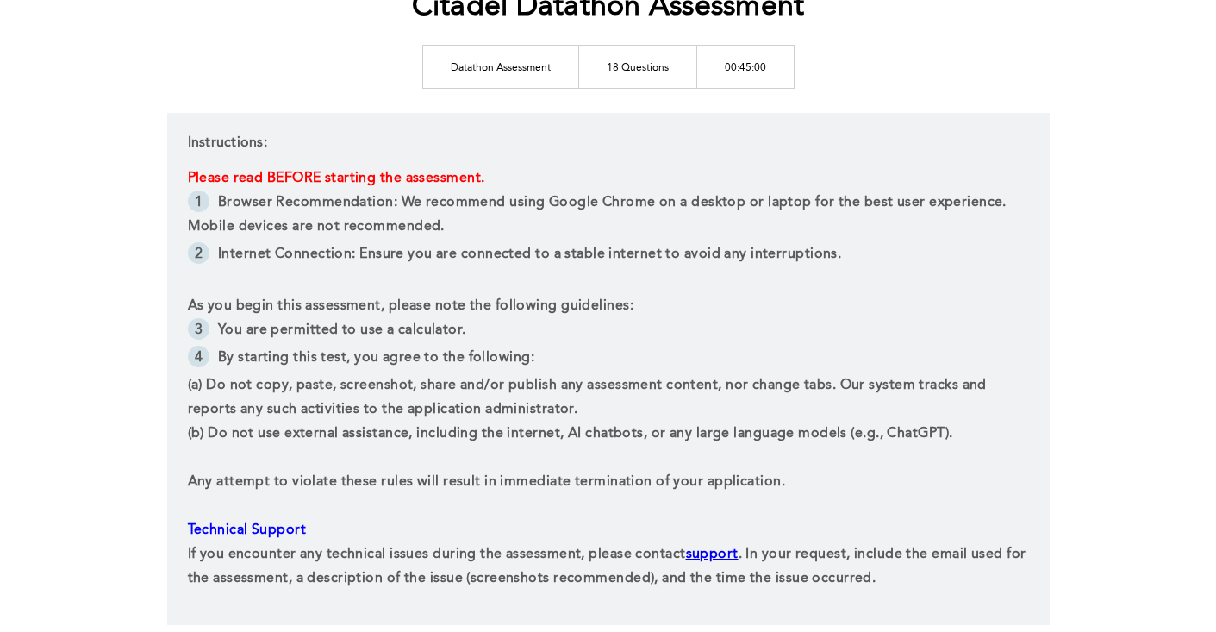  What do you see at coordinates (745, 66) in the screenshot?
I see `td: 00:45:00` at bounding box center [745, 66].